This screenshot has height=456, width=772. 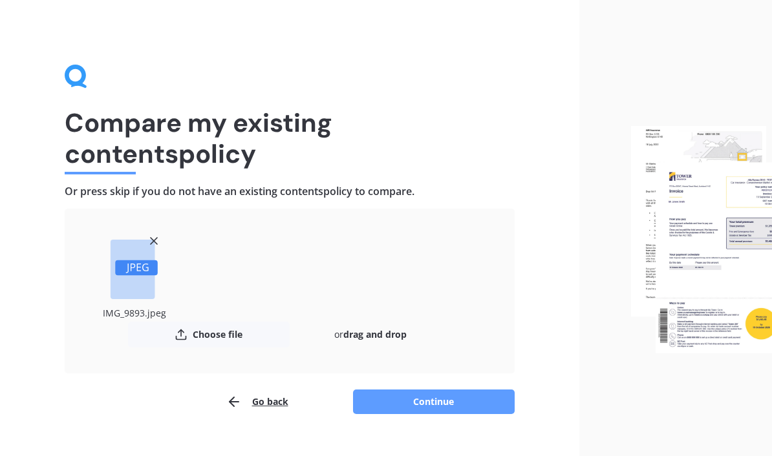 I want to click on b: drag and drop, so click(x=375, y=334).